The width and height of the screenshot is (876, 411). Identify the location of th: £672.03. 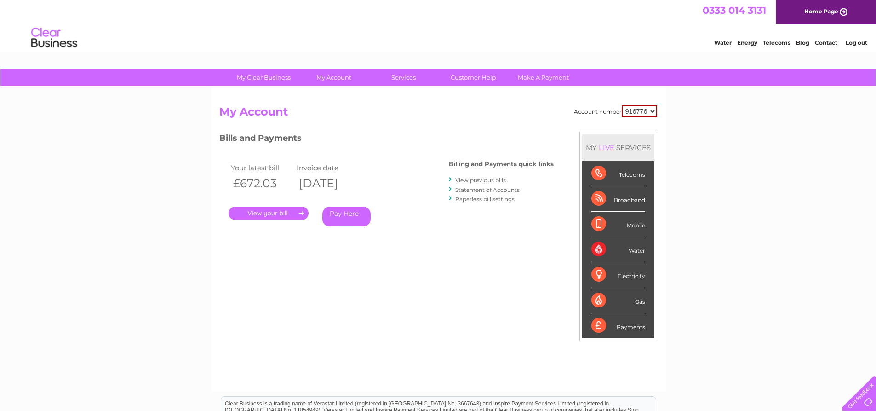
(262, 183).